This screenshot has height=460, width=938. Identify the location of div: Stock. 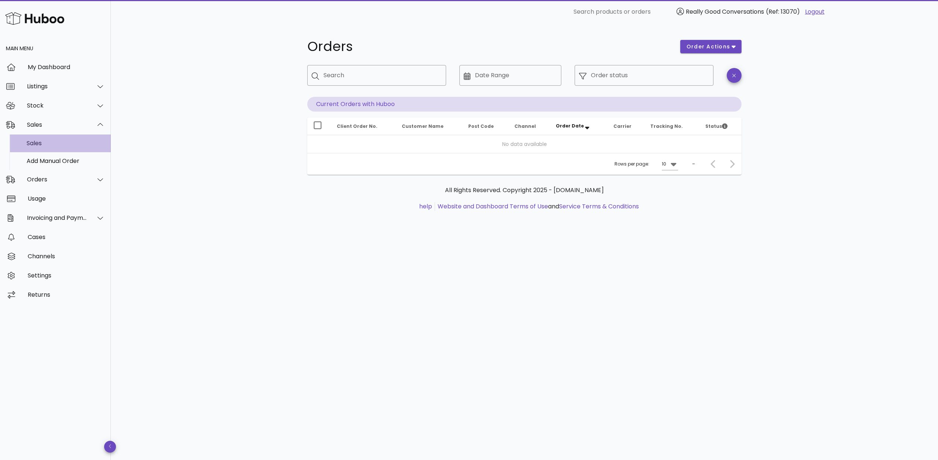
(57, 105).